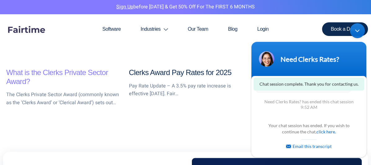  What do you see at coordinates (60, 64) in the screenshot?
I see `div: Chat session complete. Thank you for contacting us.` at bounding box center [60, 64].